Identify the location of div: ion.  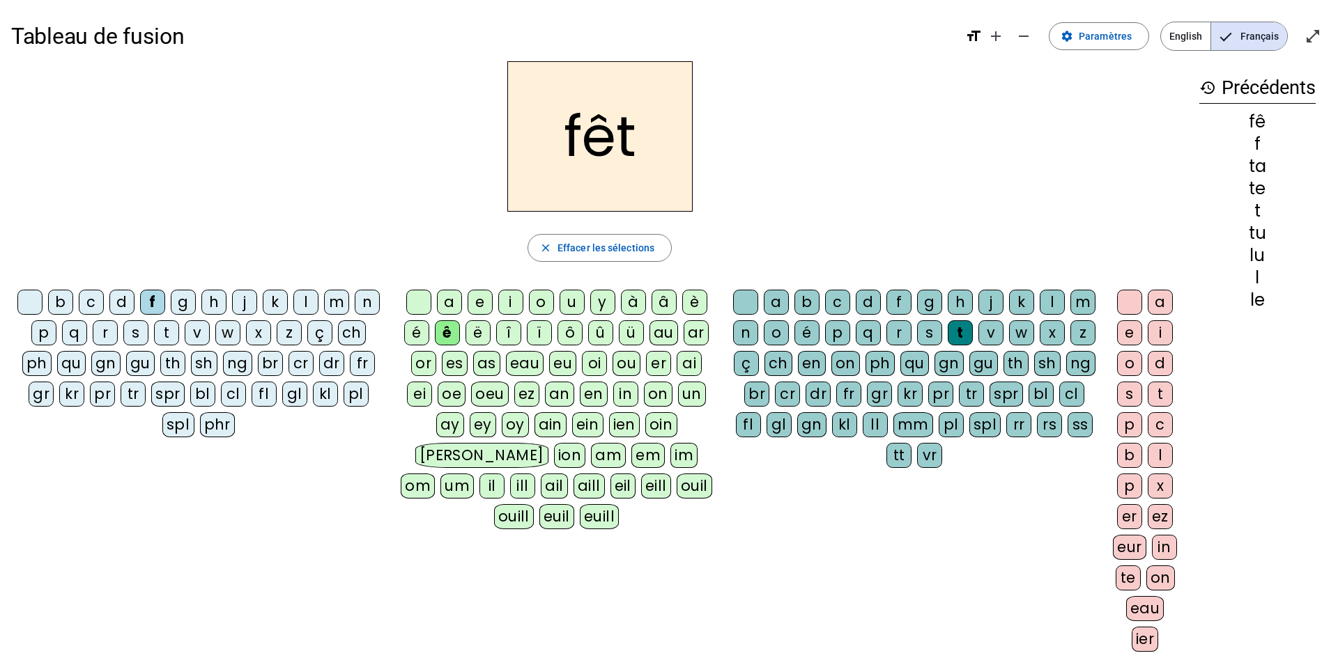
(570, 456).